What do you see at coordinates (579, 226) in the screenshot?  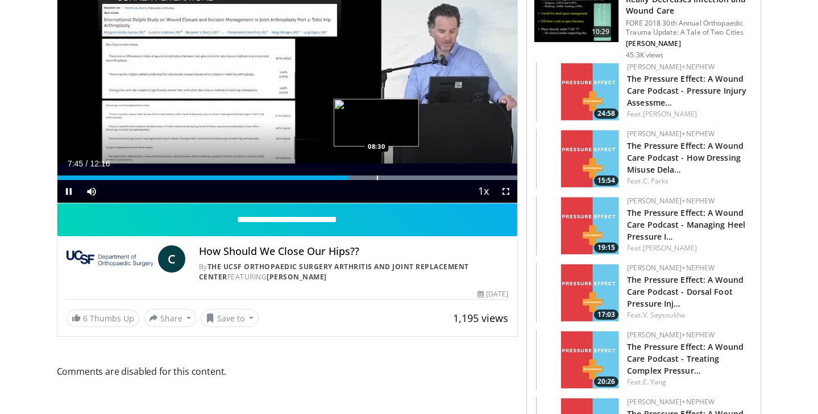 I see `a: 19:15` at bounding box center [579, 226].